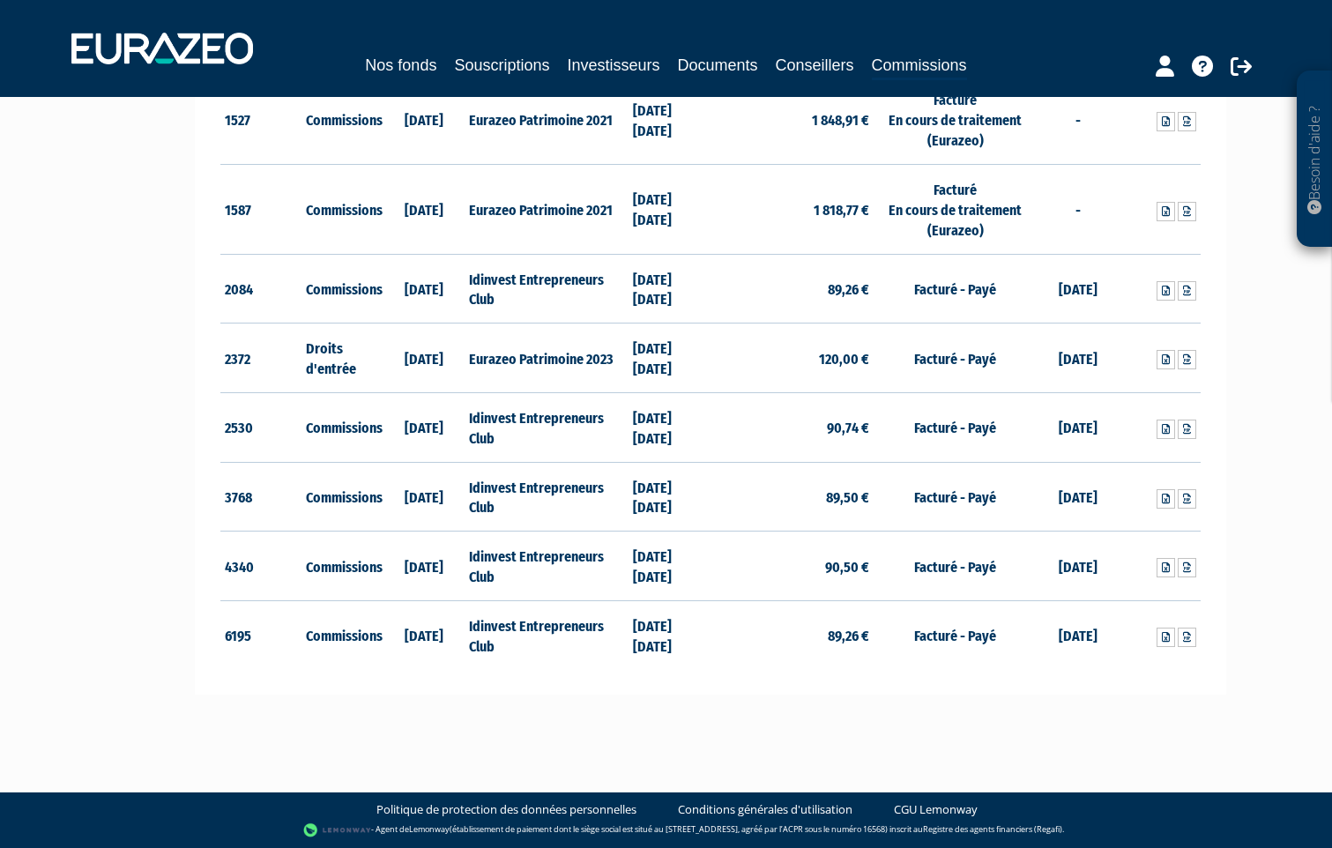 Image resolution: width=1332 pixels, height=848 pixels. Describe the element at coordinates (506, 809) in the screenshot. I see `a: Politique de protection des données personnelles` at that location.